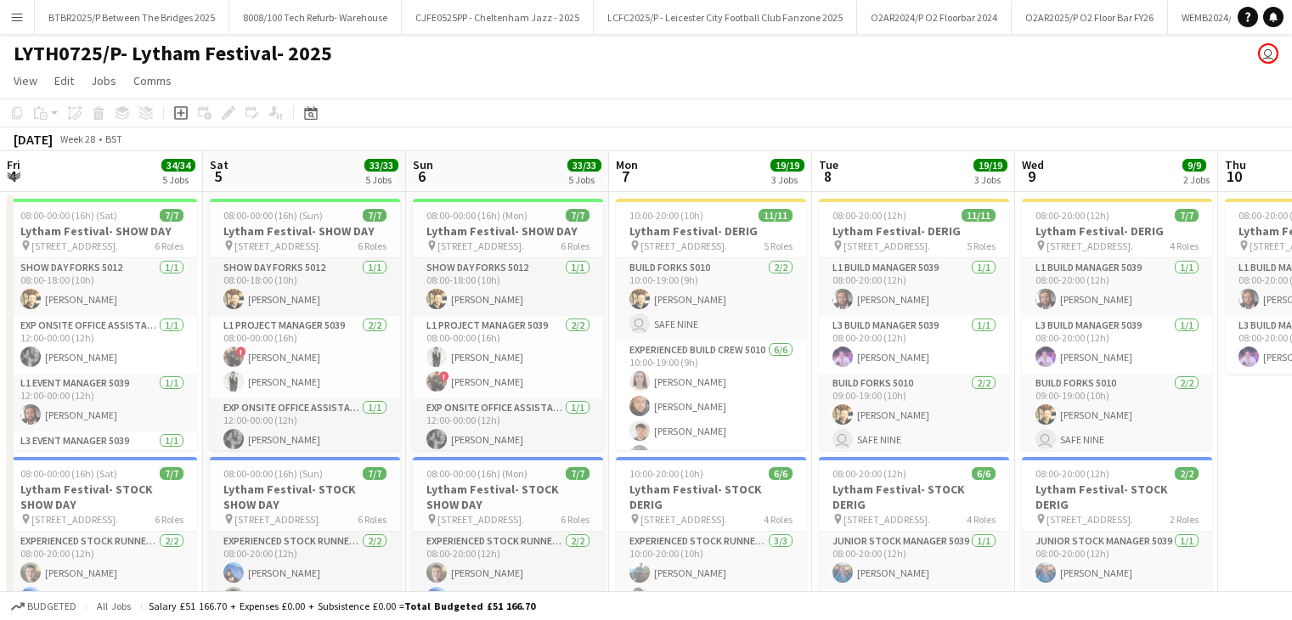  I want to click on div: Salary £51 166.70 + Expenses £0.00 + Subsistence £0.00 =, so click(341, 606).